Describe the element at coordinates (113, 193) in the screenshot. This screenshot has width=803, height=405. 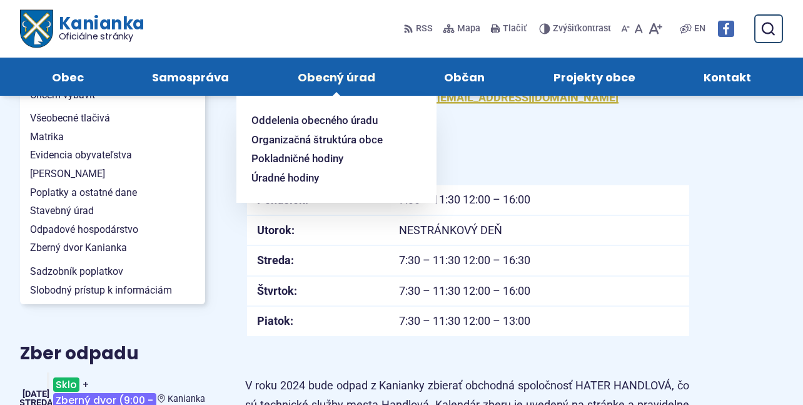
I see `span: Poplatky a ostatné dane` at that location.